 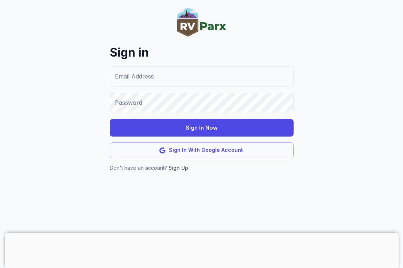 What do you see at coordinates (178, 167) in the screenshot?
I see `a: Sign Up` at bounding box center [178, 167].